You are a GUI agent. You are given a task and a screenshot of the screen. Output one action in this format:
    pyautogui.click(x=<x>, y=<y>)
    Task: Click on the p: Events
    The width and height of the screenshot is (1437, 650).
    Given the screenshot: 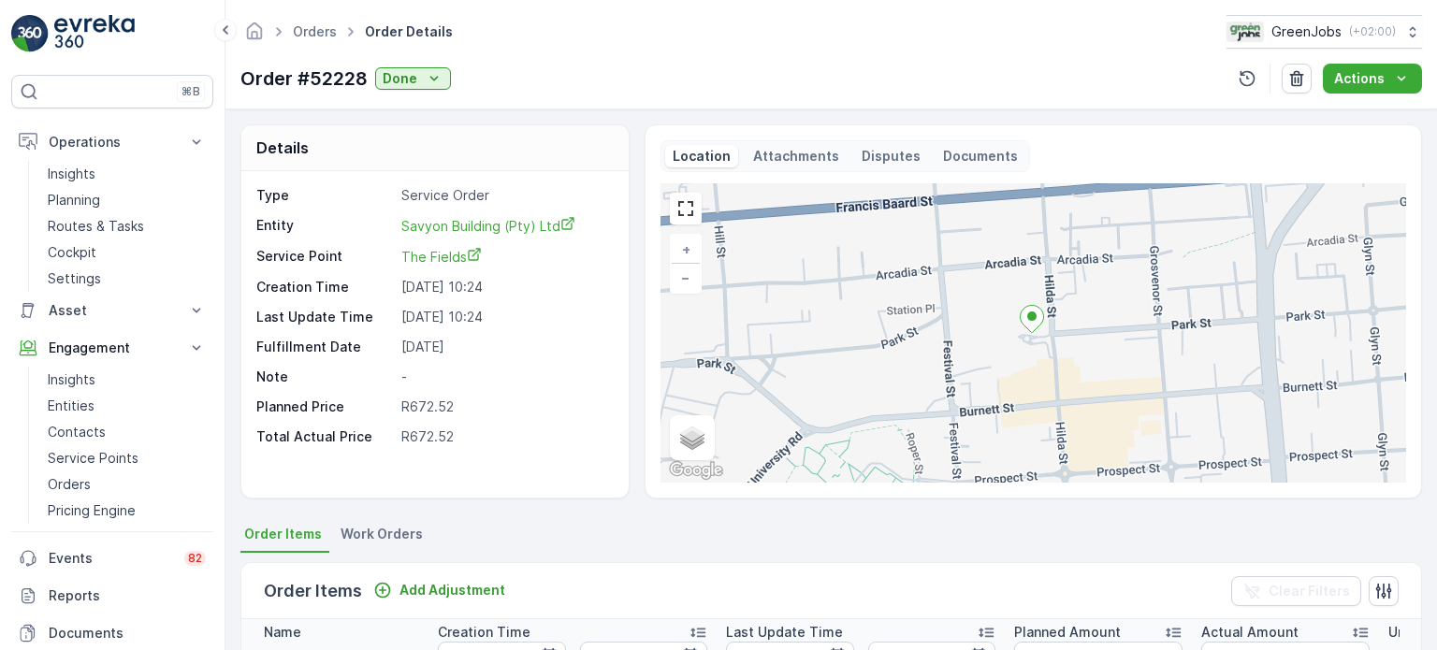 What is the action you would take?
    pyautogui.click(x=110, y=559)
    